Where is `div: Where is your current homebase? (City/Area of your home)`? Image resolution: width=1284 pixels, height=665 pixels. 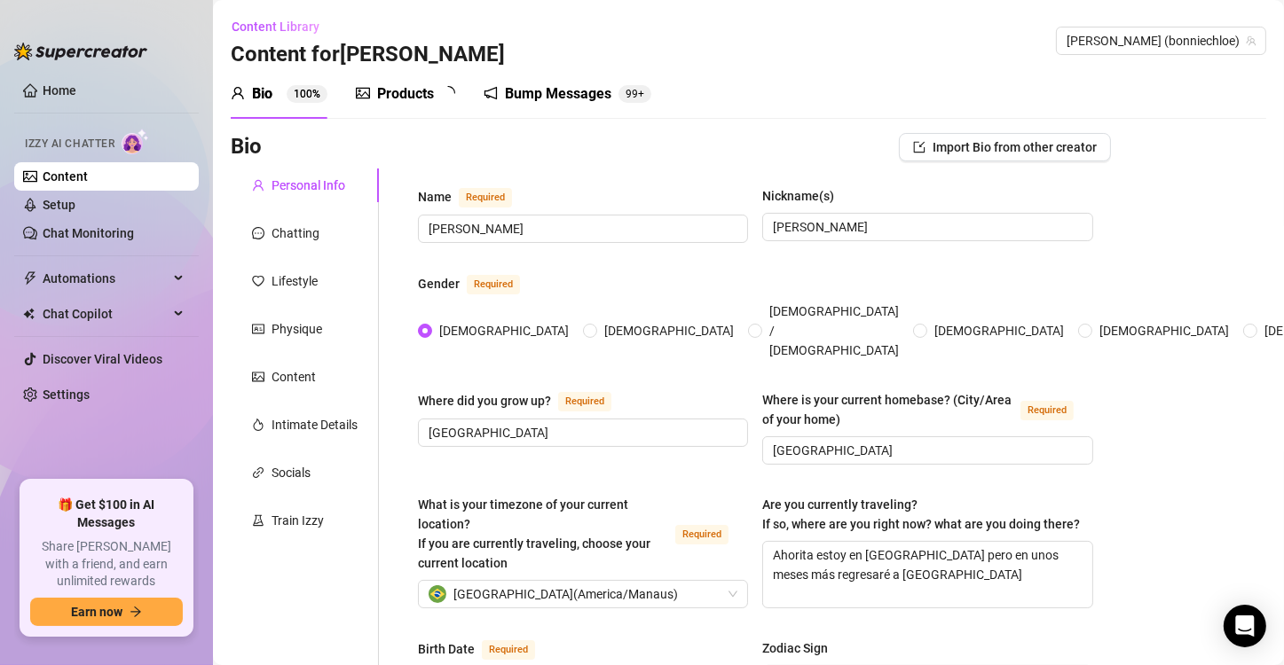 div: Where is your current homebase? (City/Area of your home) is located at coordinates (887, 410).